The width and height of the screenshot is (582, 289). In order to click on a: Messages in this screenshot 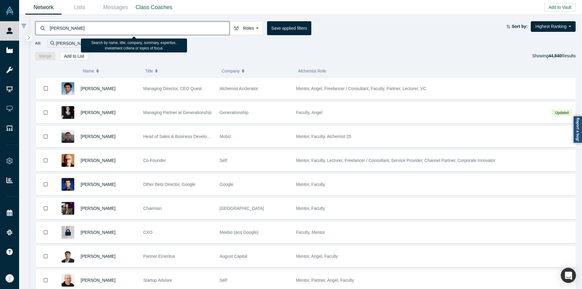, I will do `click(115, 7)`.